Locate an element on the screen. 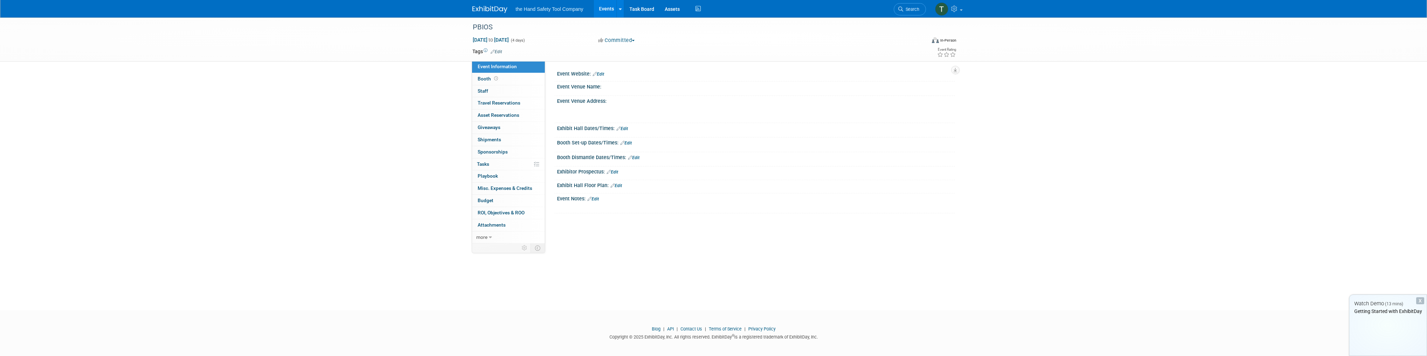 The height and width of the screenshot is (356, 1427). a: Attachments is located at coordinates (509, 225).